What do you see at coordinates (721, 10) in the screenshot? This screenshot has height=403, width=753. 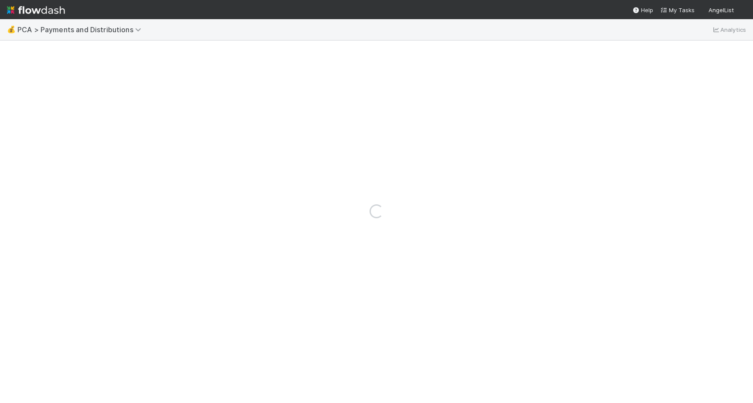 I see `span: AngelList` at bounding box center [721, 10].